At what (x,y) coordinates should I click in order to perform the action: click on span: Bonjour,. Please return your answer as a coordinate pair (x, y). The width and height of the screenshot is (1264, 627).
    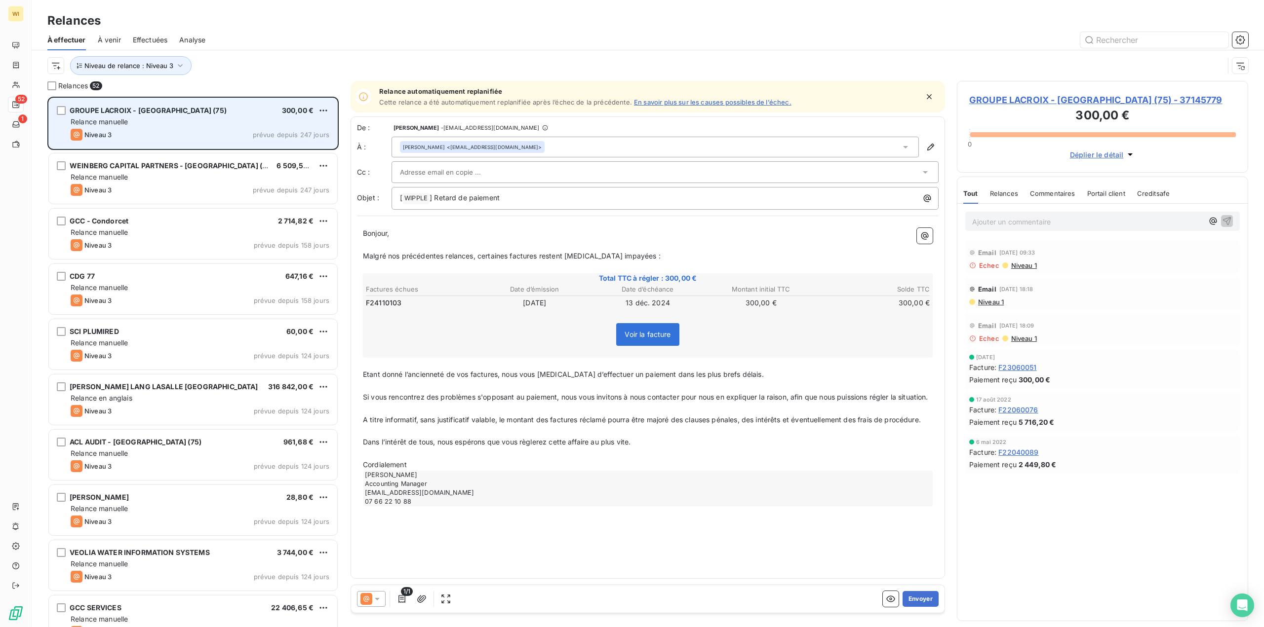
    Looking at the image, I should click on (376, 233).